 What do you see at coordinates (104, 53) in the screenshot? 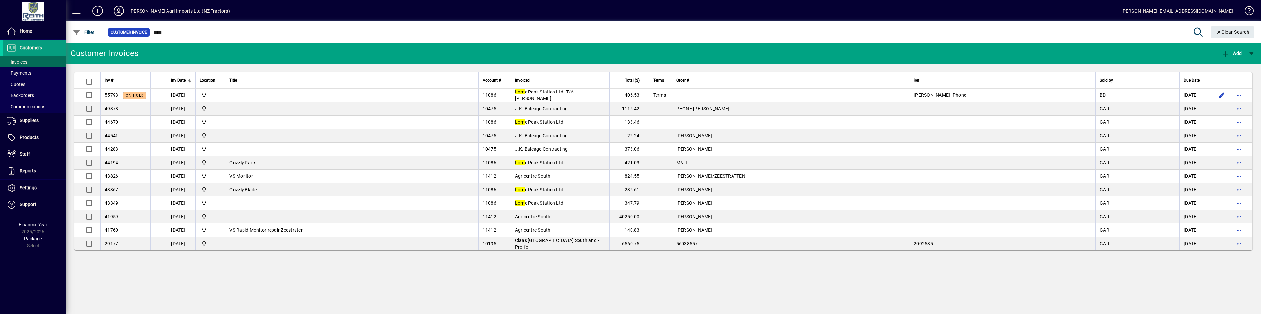
I see `div: Customer Invoices` at bounding box center [104, 53].